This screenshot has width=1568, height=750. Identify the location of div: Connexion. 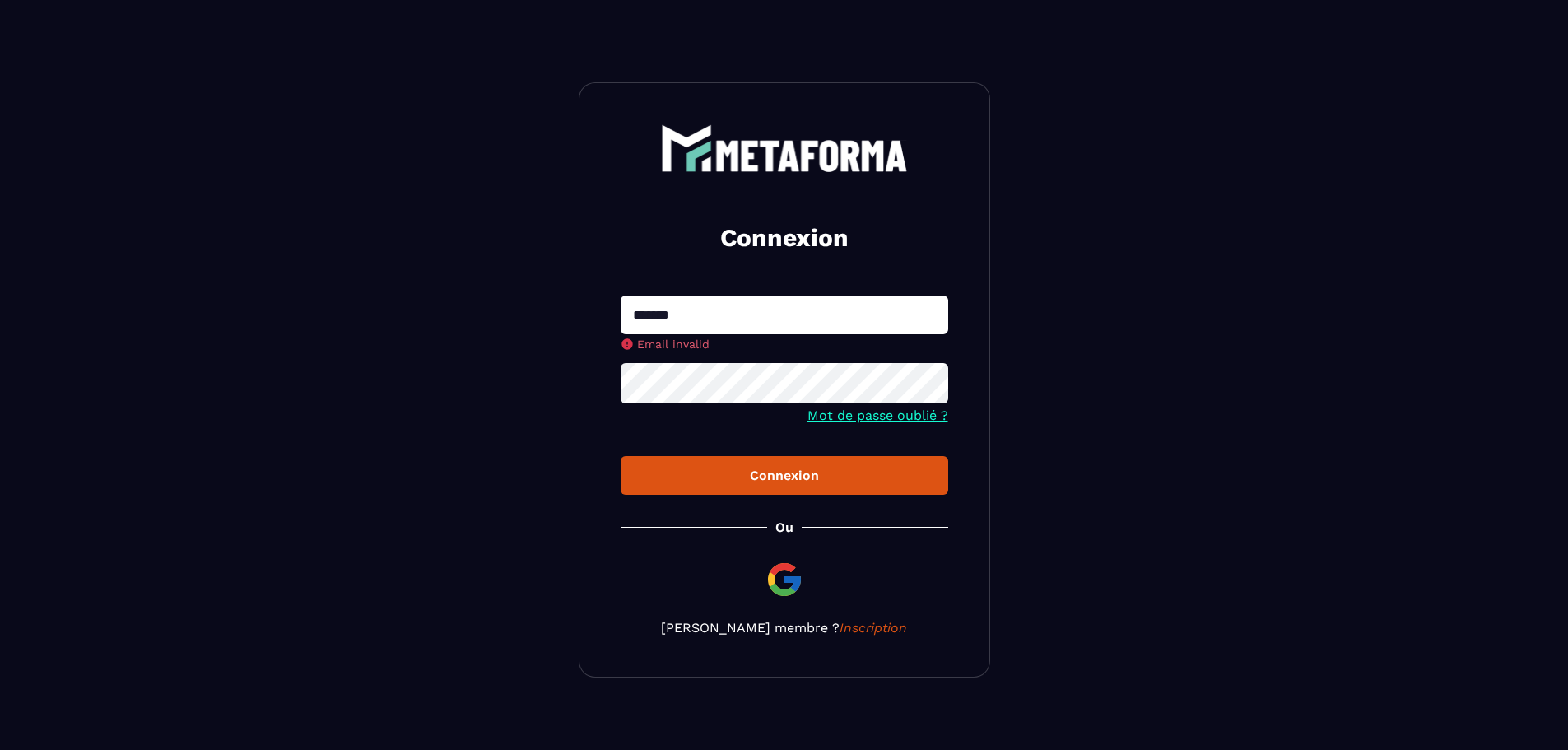
(784, 475).